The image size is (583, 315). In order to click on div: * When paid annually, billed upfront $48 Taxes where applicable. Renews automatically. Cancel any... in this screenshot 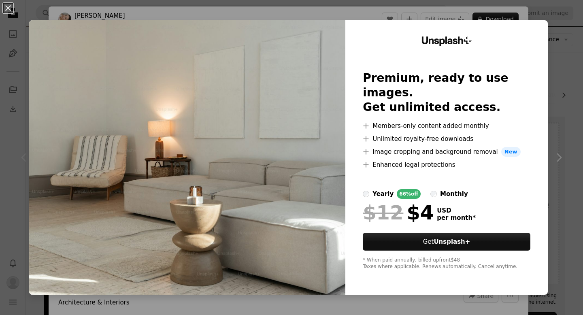, I will do `click(447, 264)`.